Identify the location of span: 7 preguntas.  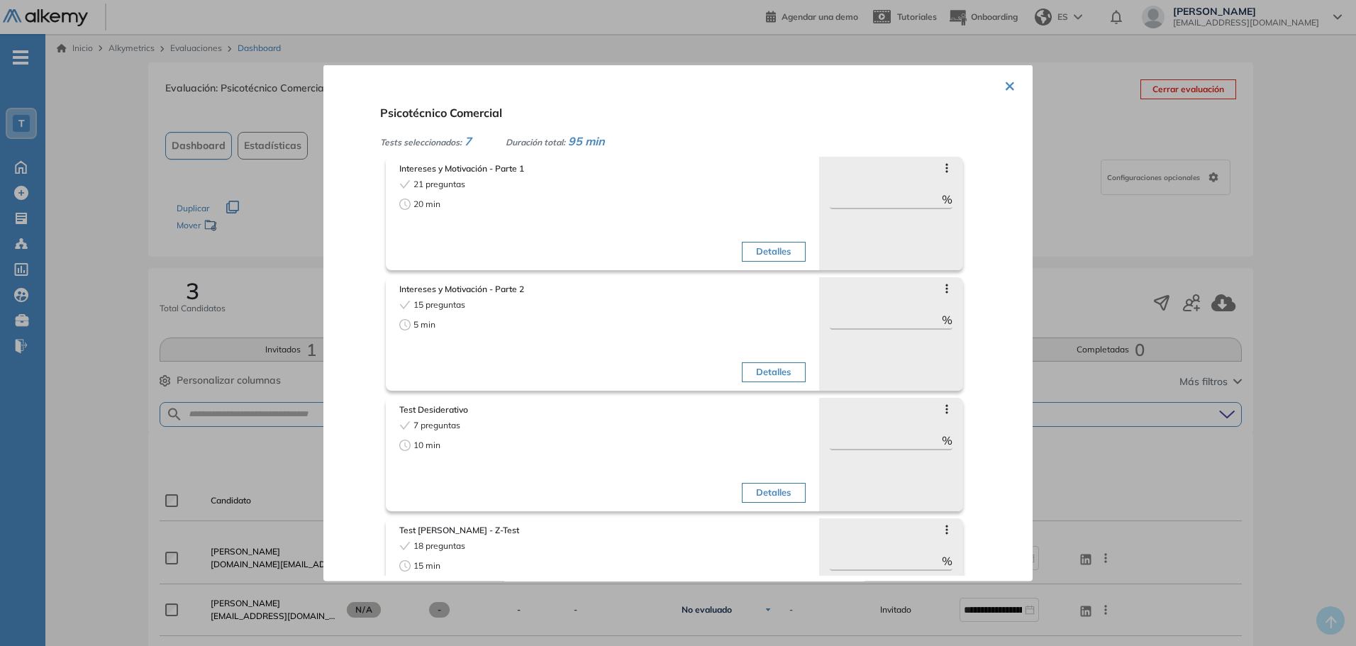
(437, 425).